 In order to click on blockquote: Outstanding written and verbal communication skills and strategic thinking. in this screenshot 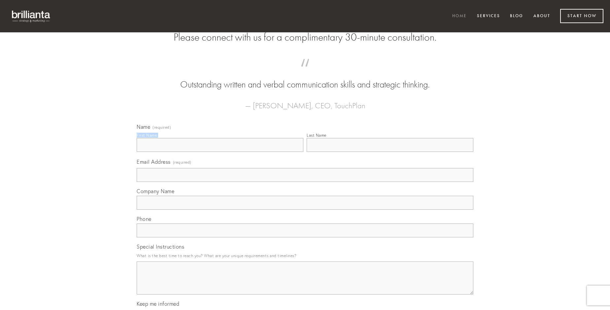, I will do `click(305, 78)`.